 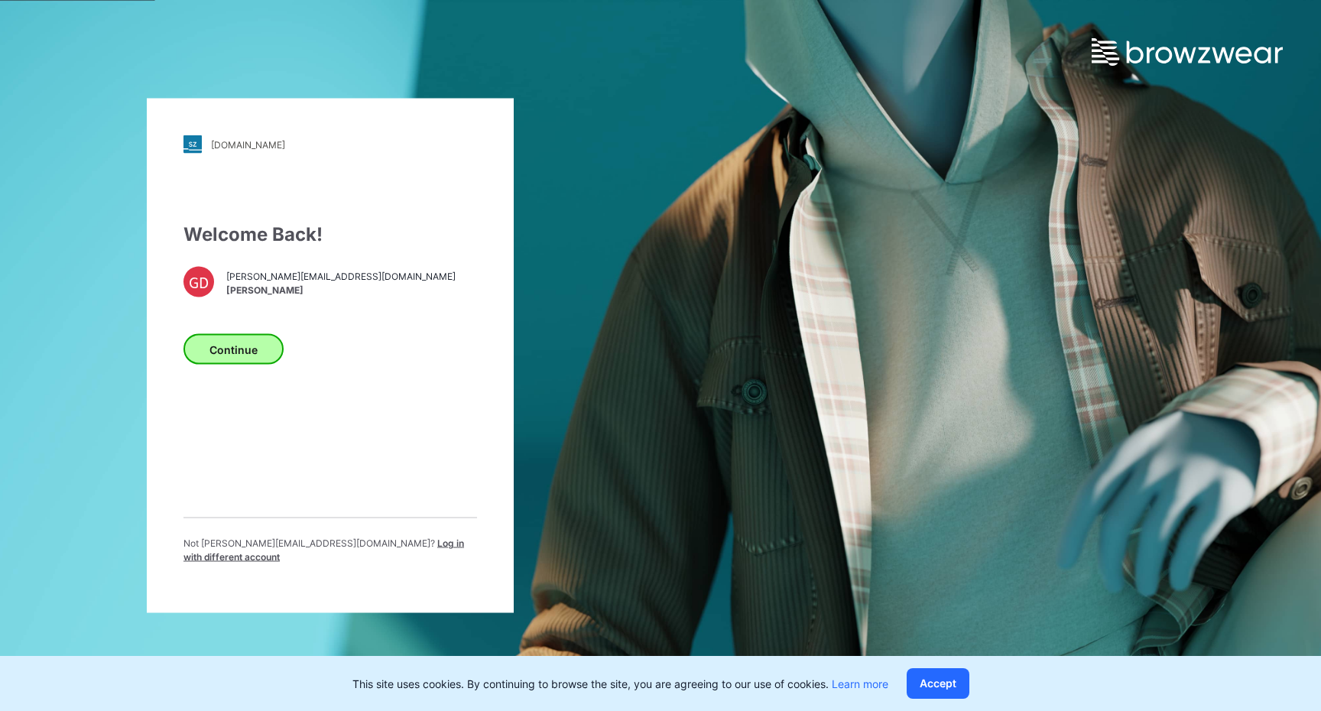 What do you see at coordinates (860, 684) in the screenshot?
I see `a: Learn more` at bounding box center [860, 684].